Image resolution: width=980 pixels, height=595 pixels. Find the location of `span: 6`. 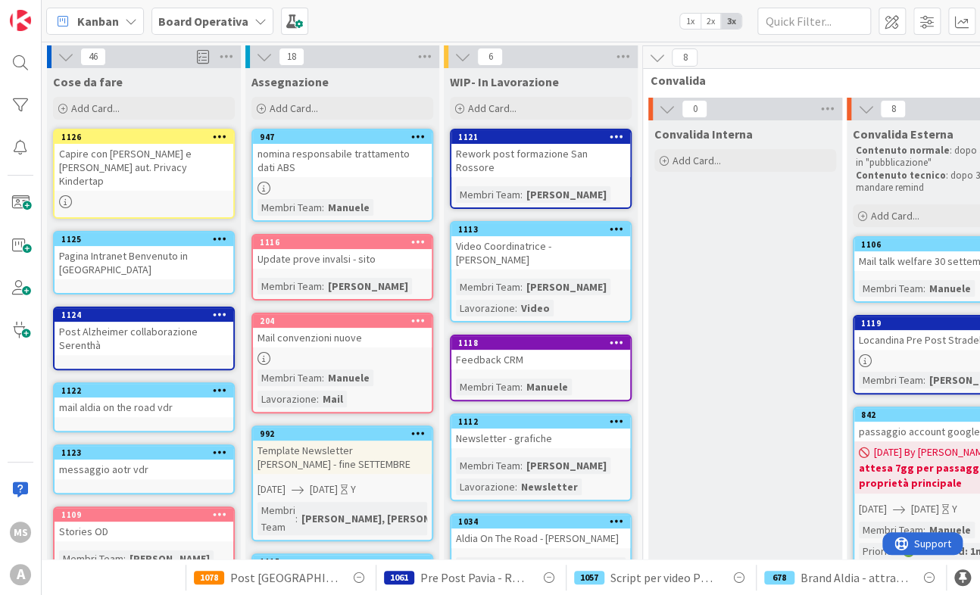

span: 6 is located at coordinates (490, 57).